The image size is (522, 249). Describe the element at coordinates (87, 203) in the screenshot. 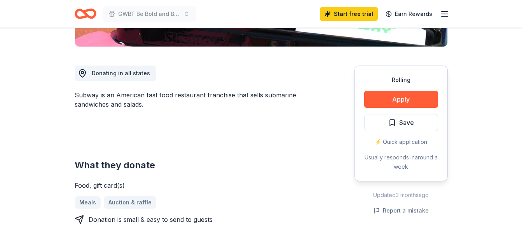

I see `a: Meals` at that location.